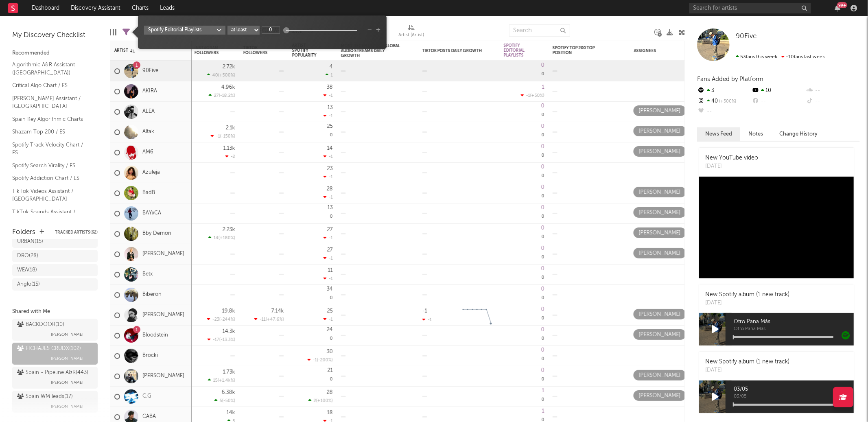 This screenshot has width=868, height=422. I want to click on div: 18, so click(330, 413).